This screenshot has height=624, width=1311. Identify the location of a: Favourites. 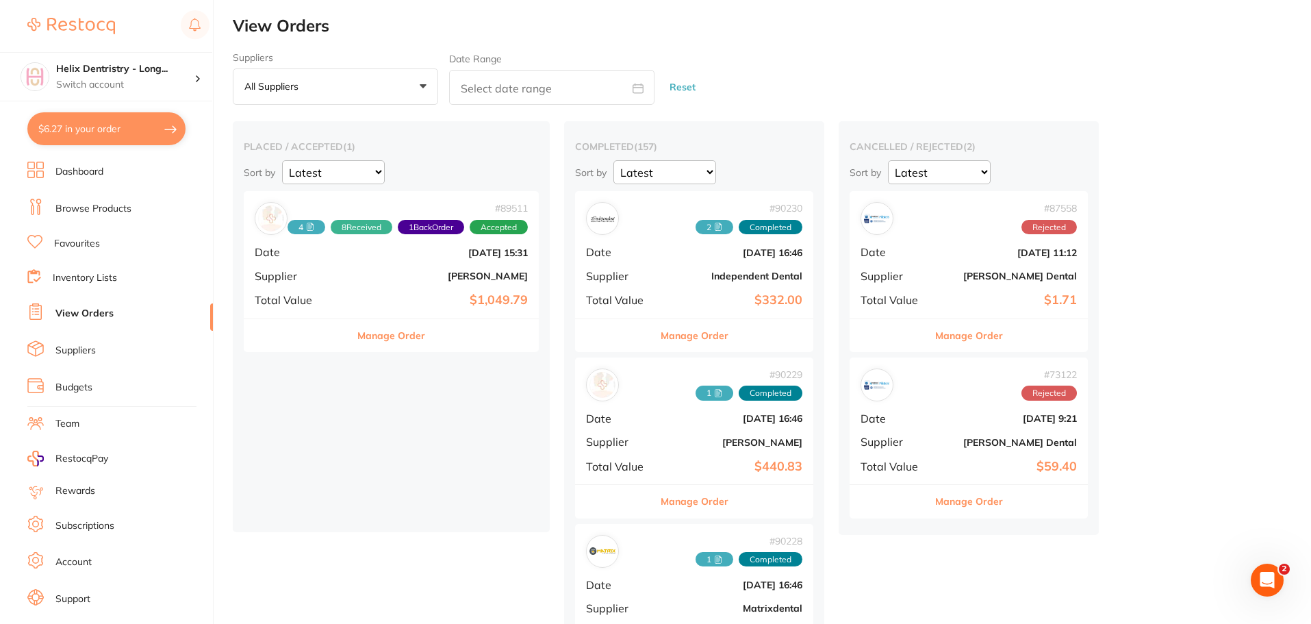
(77, 244).